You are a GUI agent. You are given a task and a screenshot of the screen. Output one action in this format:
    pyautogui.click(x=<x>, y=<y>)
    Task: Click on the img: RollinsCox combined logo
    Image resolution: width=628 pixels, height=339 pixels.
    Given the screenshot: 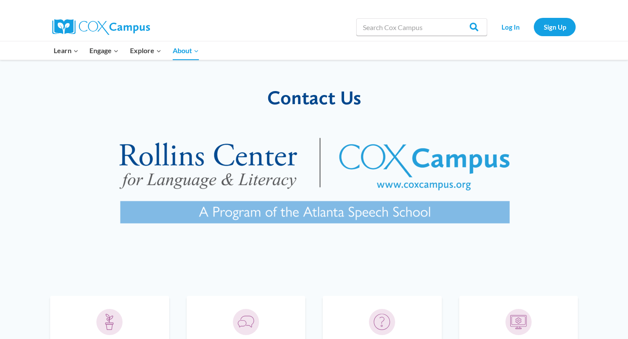 What is the action you would take?
    pyautogui.click(x=314, y=185)
    